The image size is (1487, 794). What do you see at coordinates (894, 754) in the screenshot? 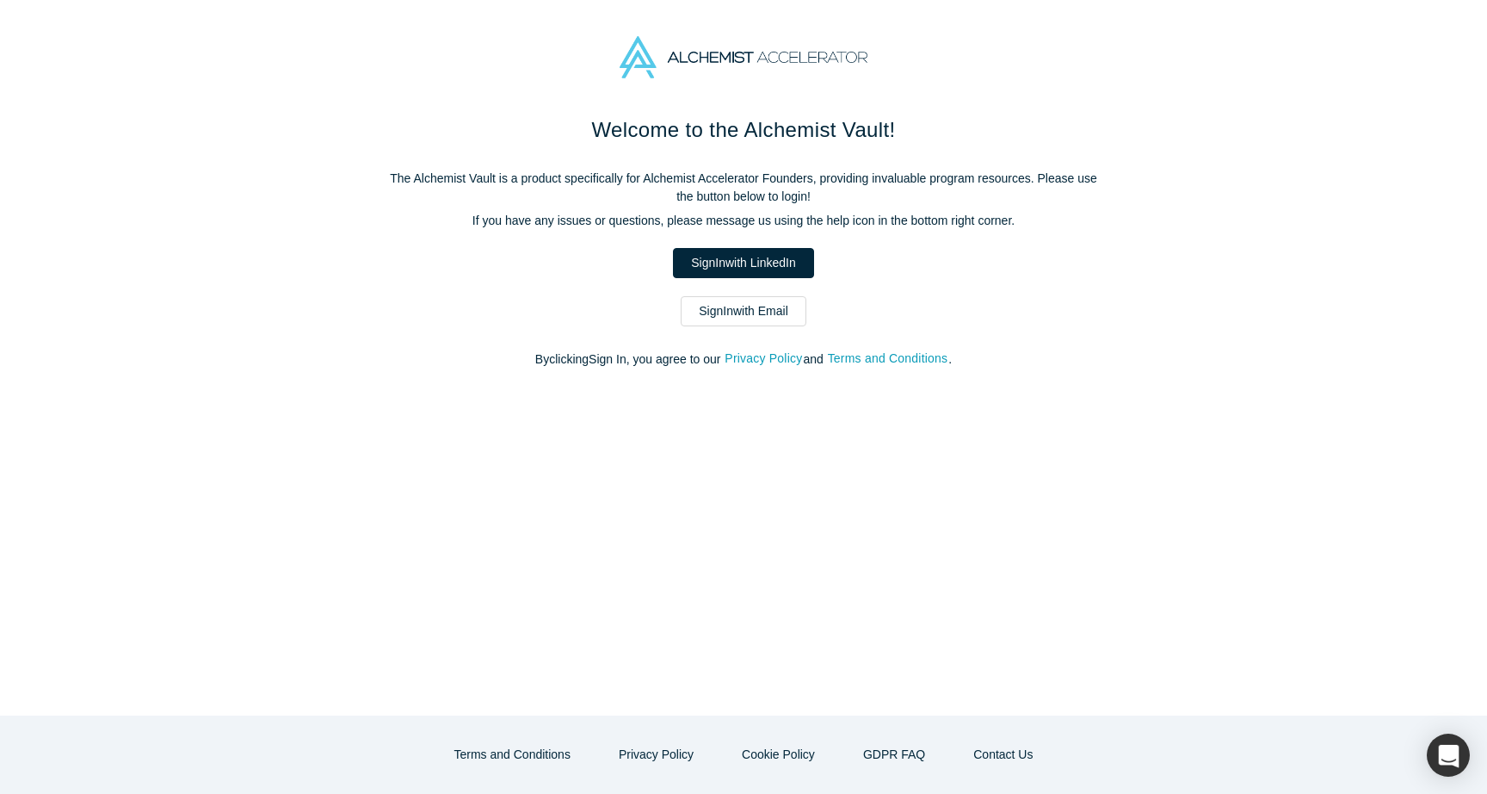
I see `a: GDPR FAQ` at bounding box center [894, 754].